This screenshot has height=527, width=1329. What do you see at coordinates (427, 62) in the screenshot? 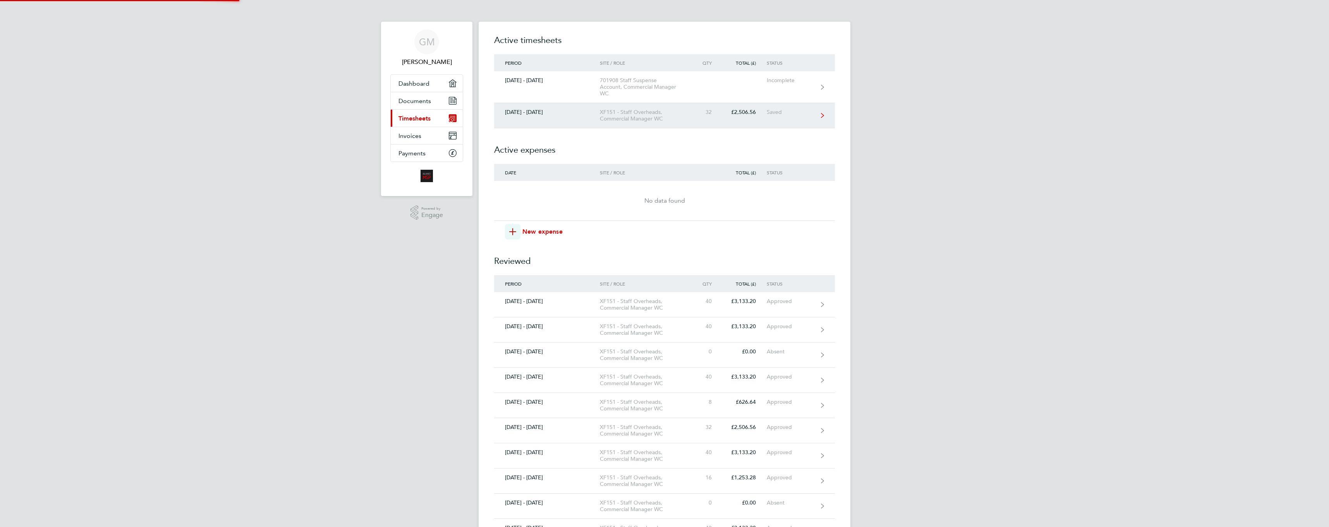
I see `span: Glynn Marlow` at bounding box center [427, 62].